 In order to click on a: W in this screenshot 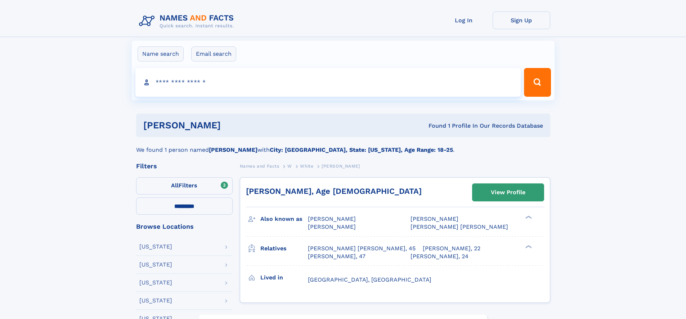, I will do `click(289, 166)`.